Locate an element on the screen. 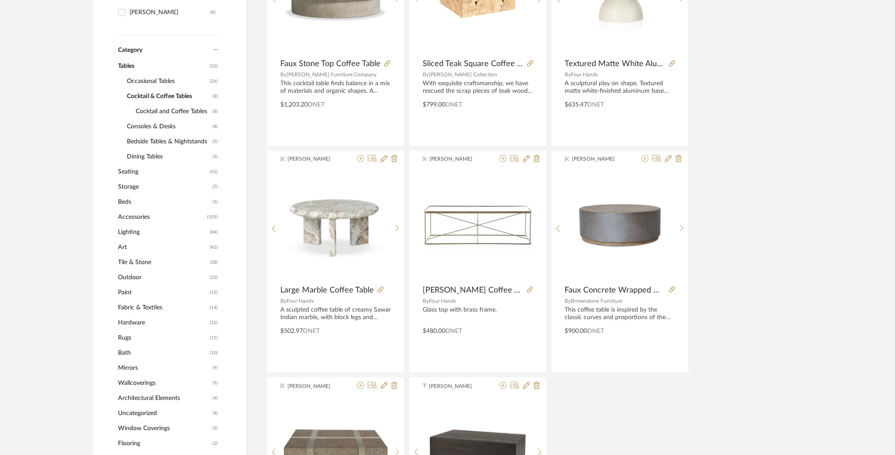  span: $502.97 is located at coordinates (291, 331).